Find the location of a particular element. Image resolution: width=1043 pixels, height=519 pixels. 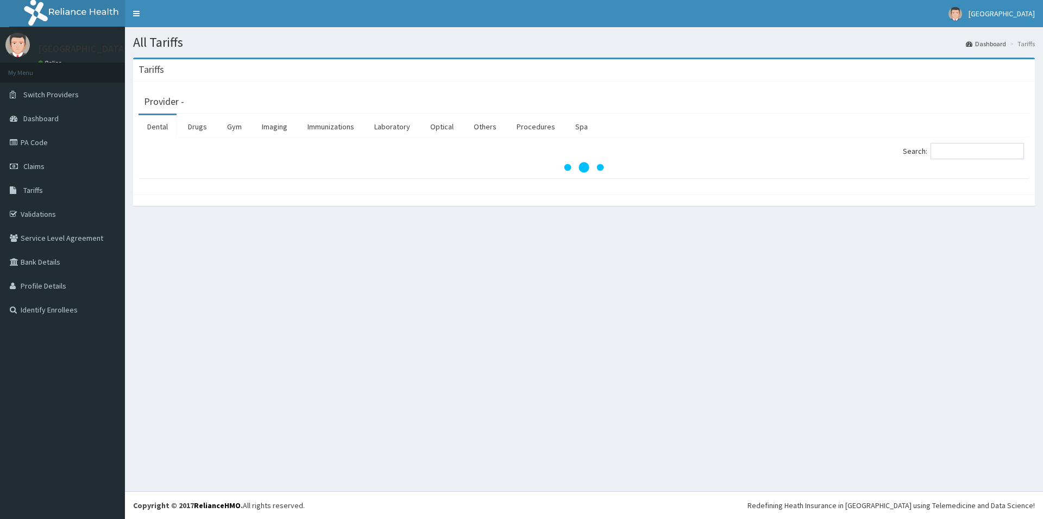

a: Procedures is located at coordinates (536, 127).